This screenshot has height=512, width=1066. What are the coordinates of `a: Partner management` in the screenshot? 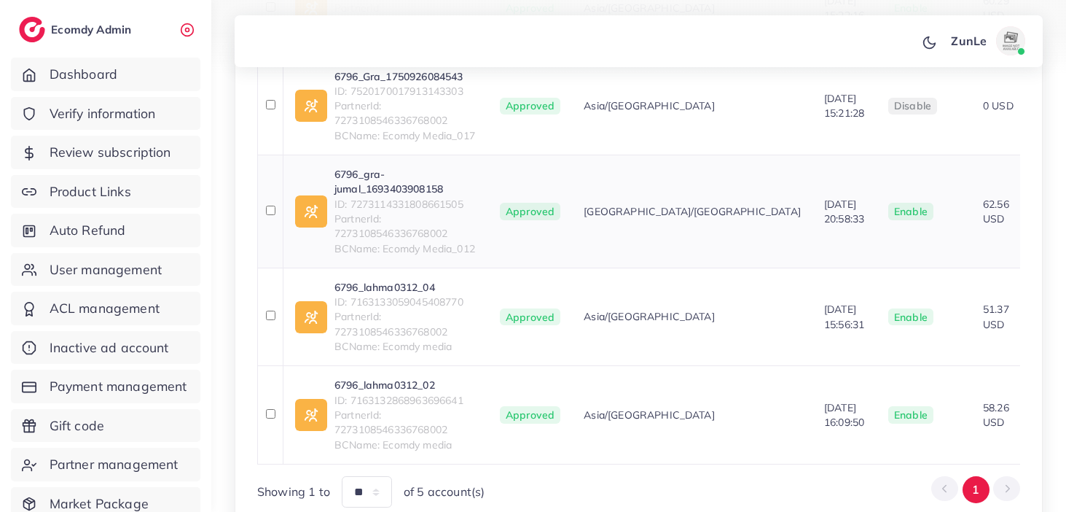 It's located at (106, 464).